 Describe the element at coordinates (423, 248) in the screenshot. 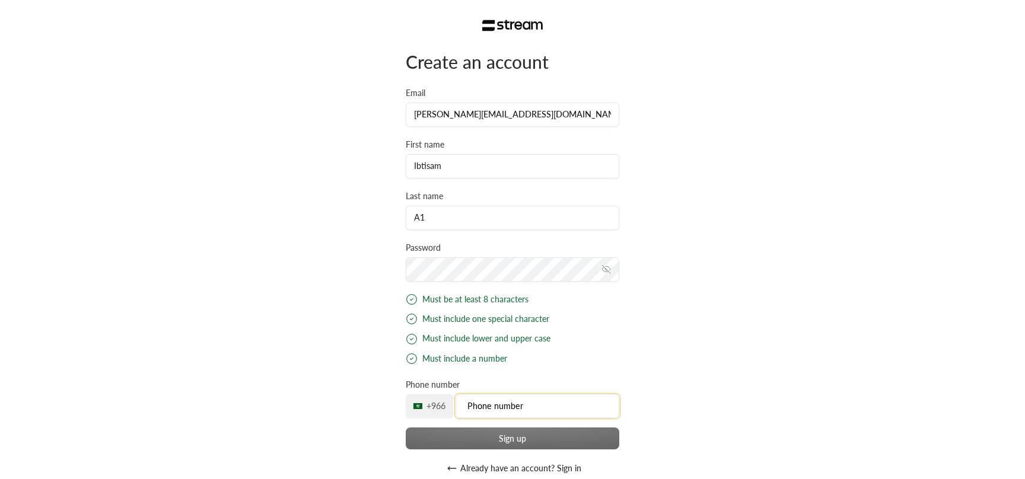

I see `label: Password` at that location.